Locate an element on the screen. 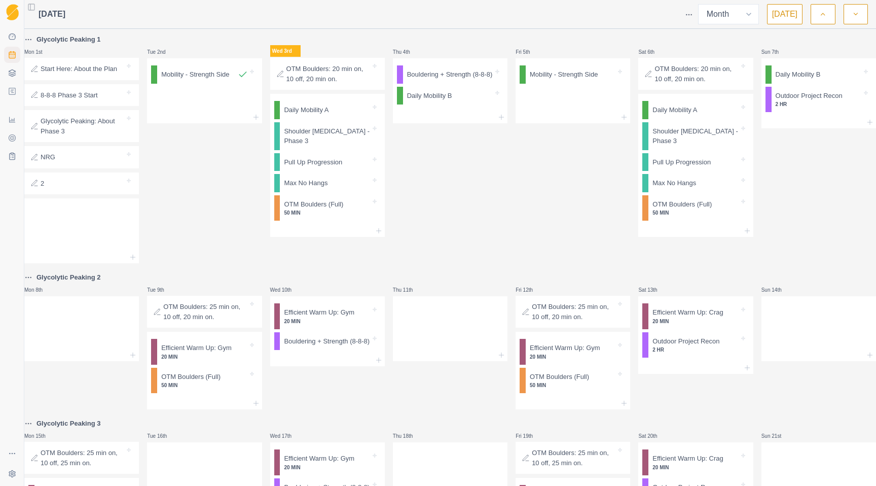 The height and width of the screenshot is (486, 876). p: Sun 21st is located at coordinates (777, 436).